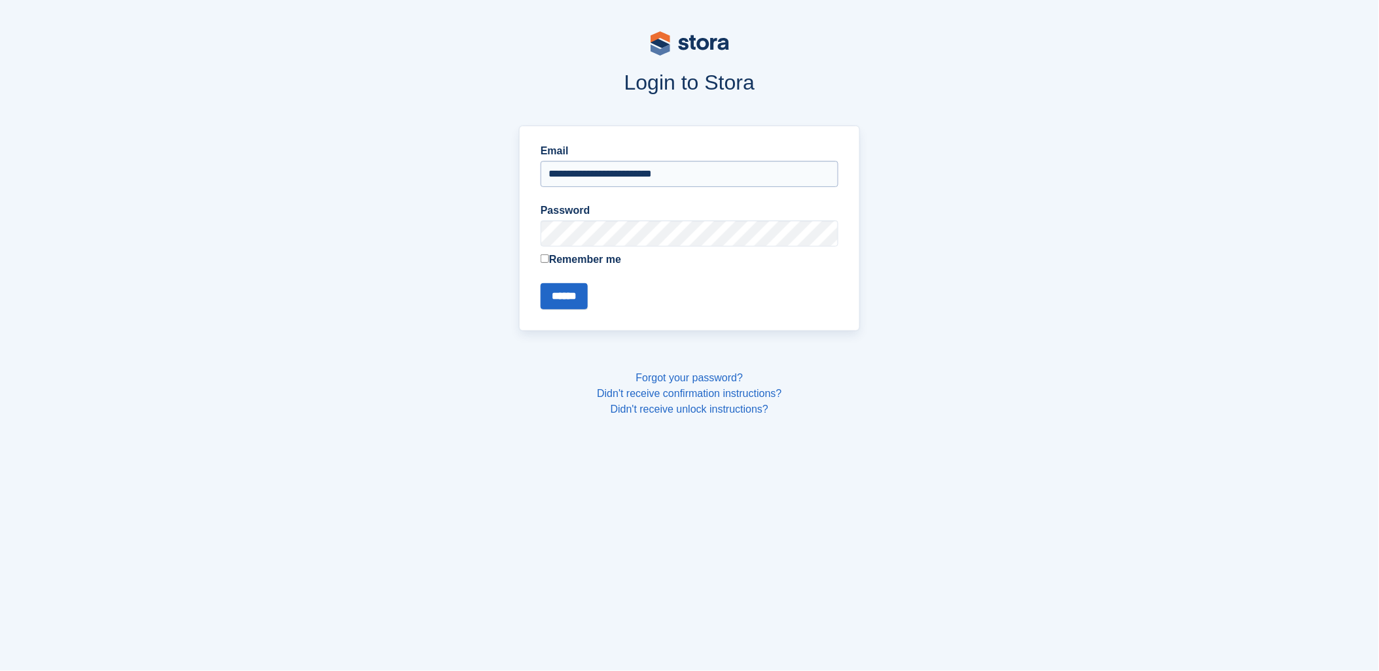  Describe the element at coordinates (689, 211) in the screenshot. I see `label: Password` at that location.